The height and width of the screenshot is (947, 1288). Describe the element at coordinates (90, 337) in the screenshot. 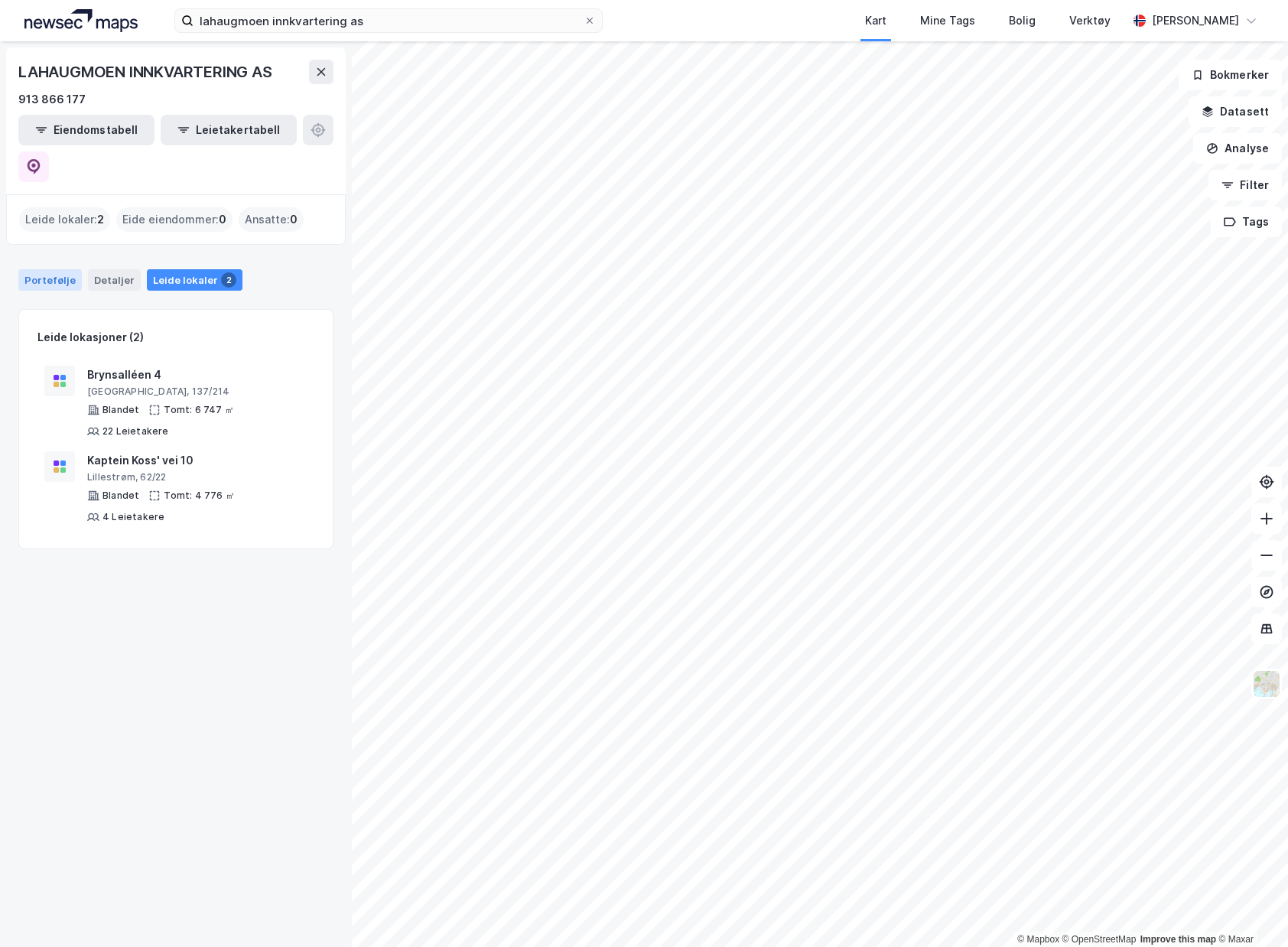

I see `div: Leide lokasjoner (2)` at that location.